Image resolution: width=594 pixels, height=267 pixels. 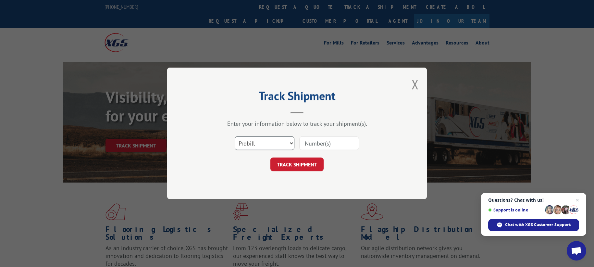 I want to click on span: Chat with XGS Customer Support, so click(x=538, y=225).